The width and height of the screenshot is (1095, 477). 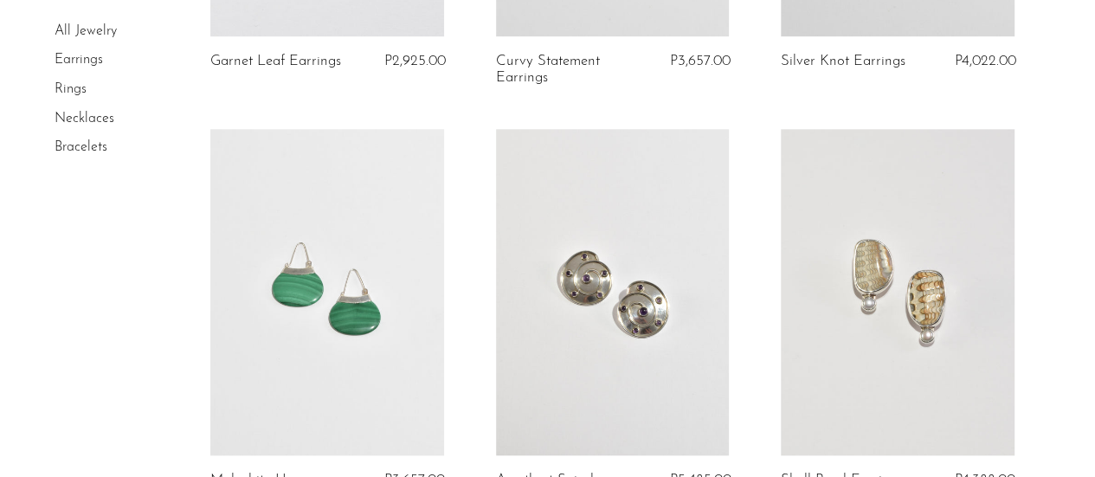 I want to click on span: P3,657.00, so click(x=699, y=61).